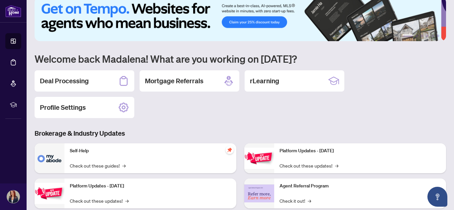 The image size is (454, 210). Describe the element at coordinates (50, 193) in the screenshot. I see `img: Platform Updates - September 16, 2025` at that location.